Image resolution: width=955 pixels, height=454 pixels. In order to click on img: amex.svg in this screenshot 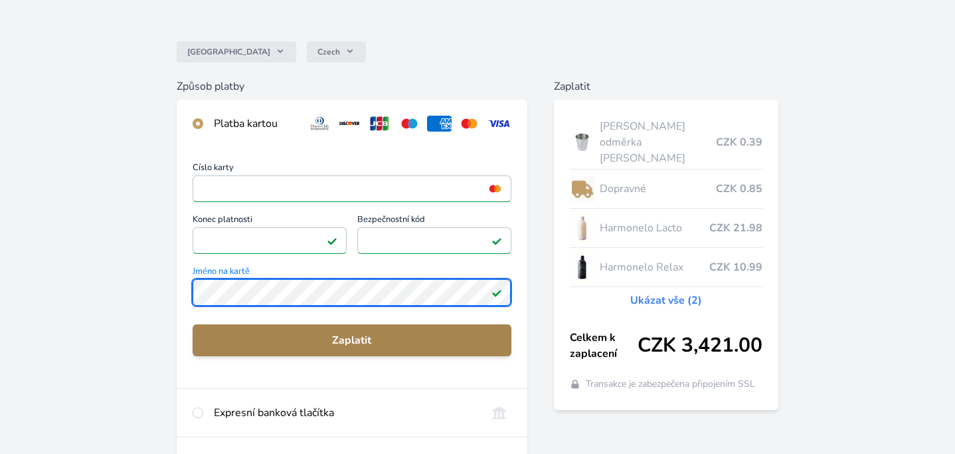, I will do `click(439, 124)`.